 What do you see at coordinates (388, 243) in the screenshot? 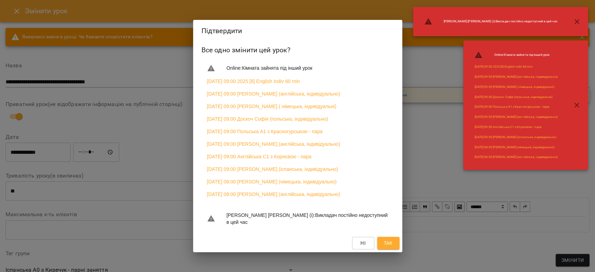
I see `button: Так` at bounding box center [388, 243].